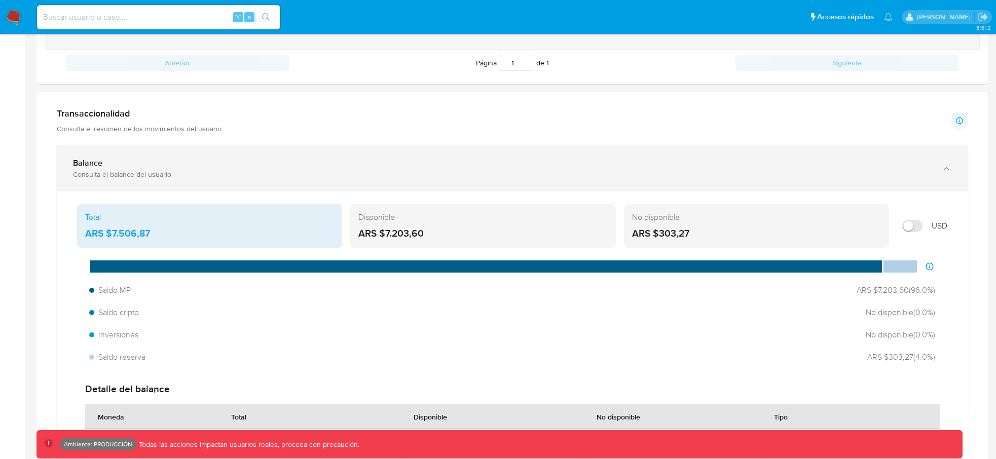 The width and height of the screenshot is (996, 459). I want to click on a: Salir, so click(983, 17).